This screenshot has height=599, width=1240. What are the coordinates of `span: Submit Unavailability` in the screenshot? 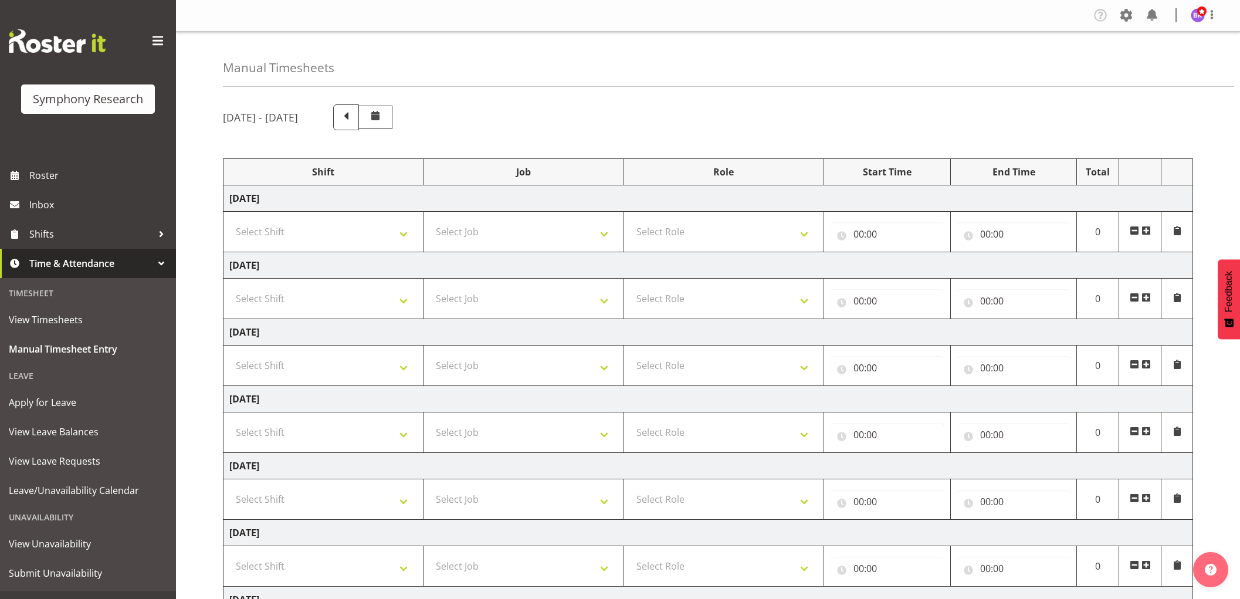 It's located at (88, 573).